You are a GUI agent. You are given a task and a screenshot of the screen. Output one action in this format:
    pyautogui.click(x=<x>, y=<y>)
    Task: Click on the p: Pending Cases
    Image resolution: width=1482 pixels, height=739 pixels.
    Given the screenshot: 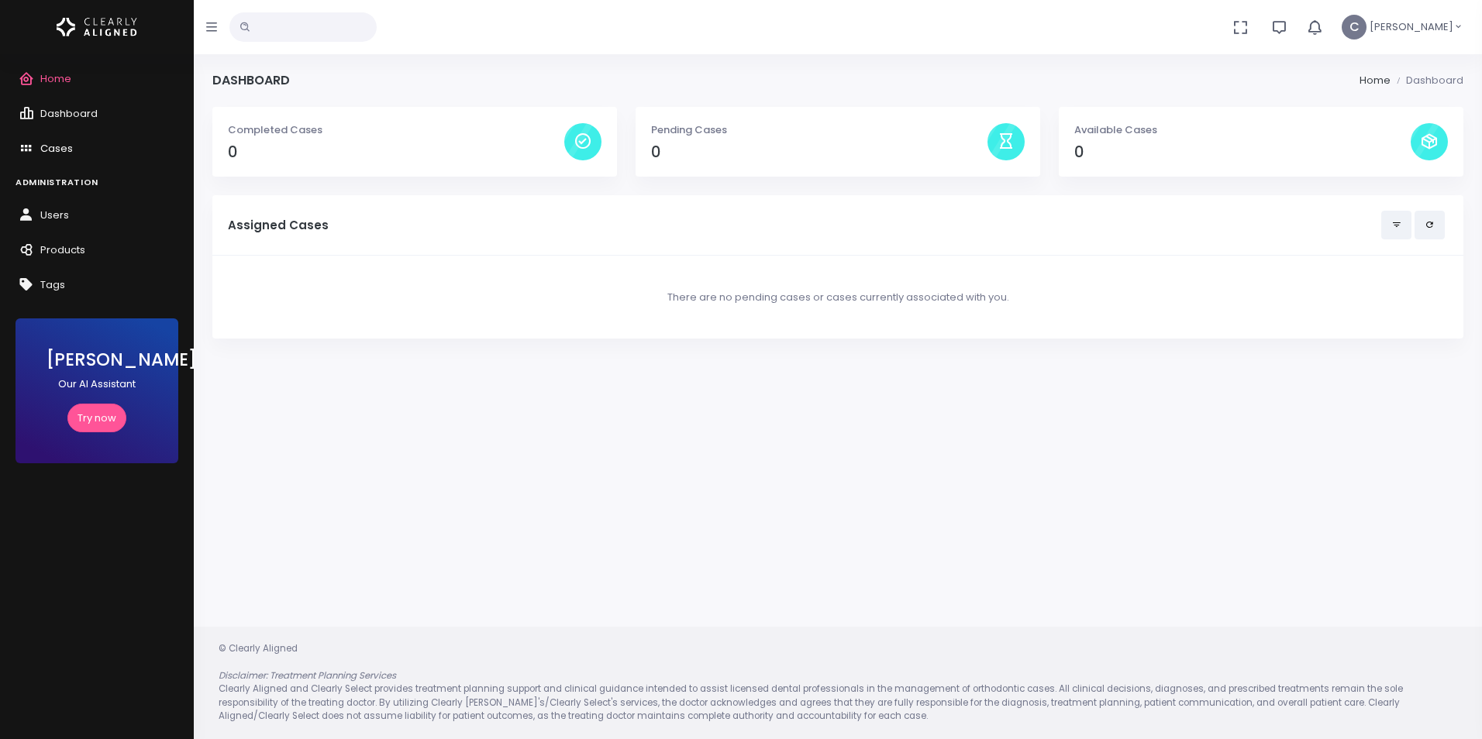 What is the action you would take?
    pyautogui.click(x=819, y=130)
    